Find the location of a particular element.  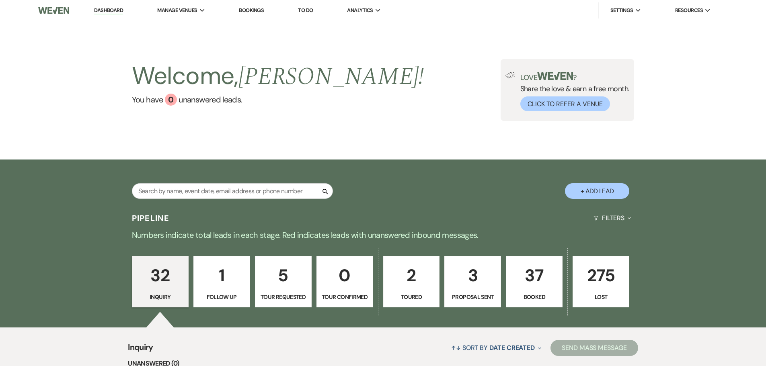

input: Search by name, event date, email address or phone number is located at coordinates (232, 191).